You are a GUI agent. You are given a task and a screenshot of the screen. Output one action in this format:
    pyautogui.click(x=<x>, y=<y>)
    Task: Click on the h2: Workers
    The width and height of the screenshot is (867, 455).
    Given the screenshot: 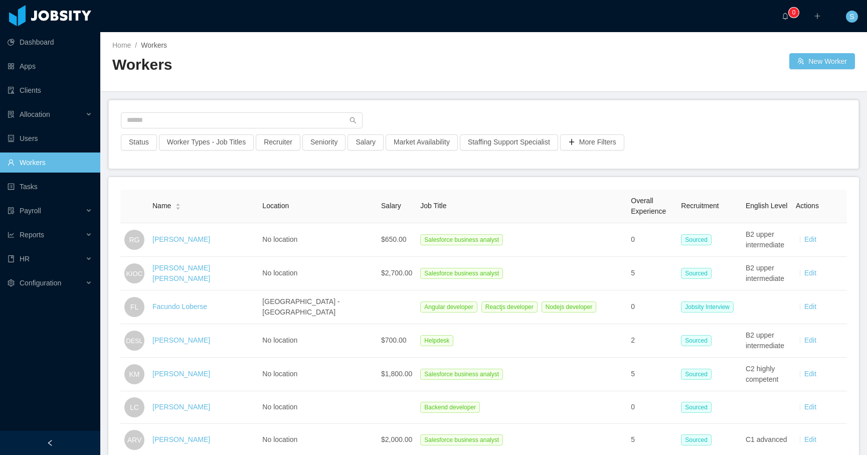 What is the action you would take?
    pyautogui.click(x=298, y=65)
    